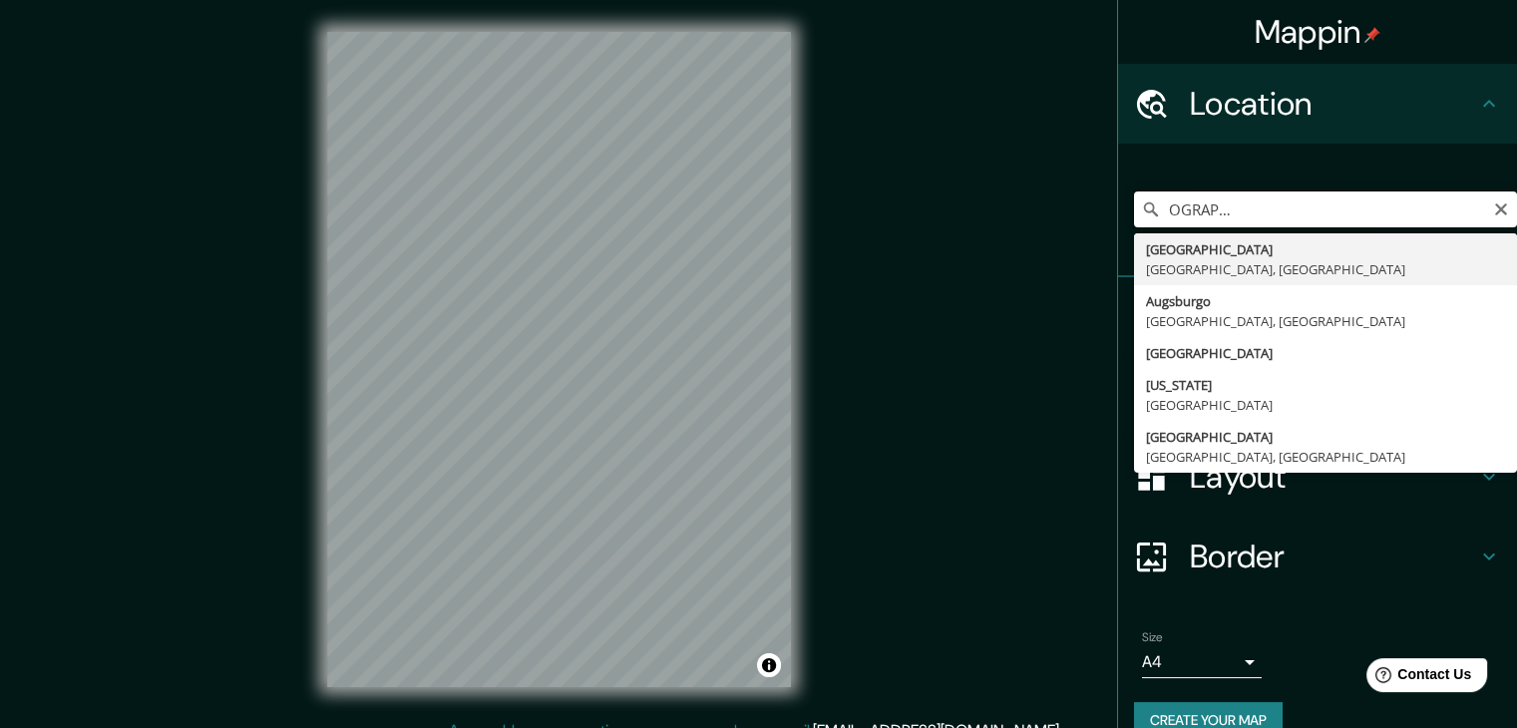  What do you see at coordinates (769, 665) in the screenshot?
I see `button: Toggle attribution` at bounding box center [769, 665].